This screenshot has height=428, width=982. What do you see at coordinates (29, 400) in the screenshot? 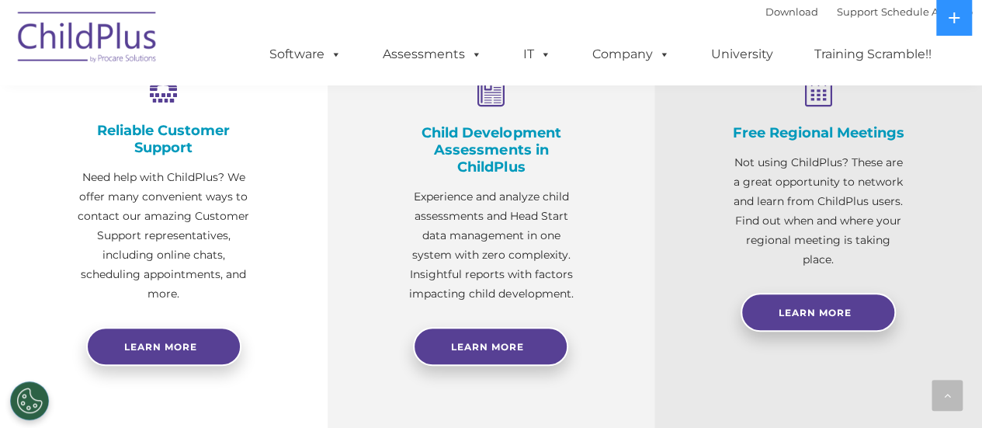
I see `button: Cookies Settings` at bounding box center [29, 400].